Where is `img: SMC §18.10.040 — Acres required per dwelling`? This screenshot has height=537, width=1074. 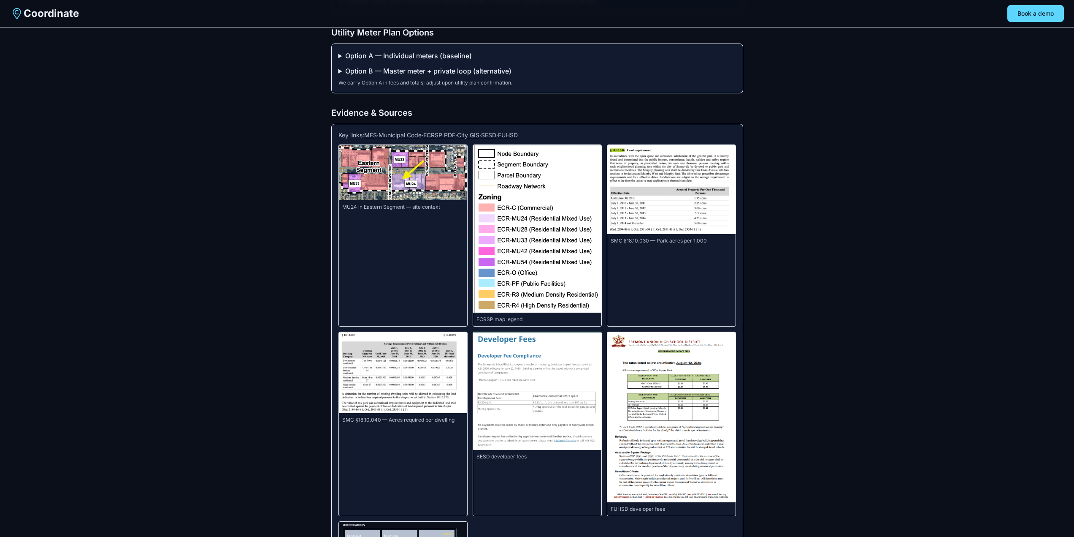
img: SMC §18.10.040 — Acres required per dwelling is located at coordinates (403, 372).